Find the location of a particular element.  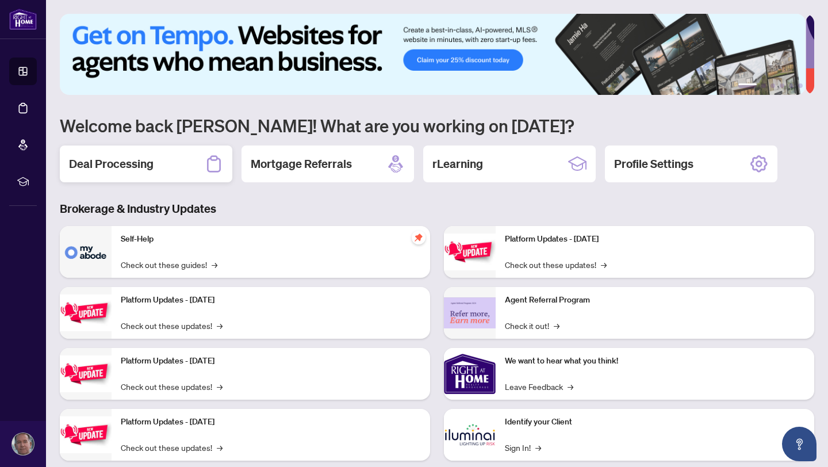

h2: Deal Processing is located at coordinates (111, 164).